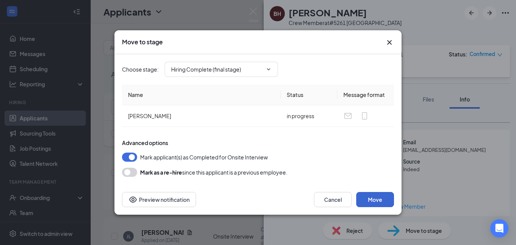 This screenshot has width=516, height=245. What do you see at coordinates (201, 94) in the screenshot?
I see `th: Name` at bounding box center [201, 94].